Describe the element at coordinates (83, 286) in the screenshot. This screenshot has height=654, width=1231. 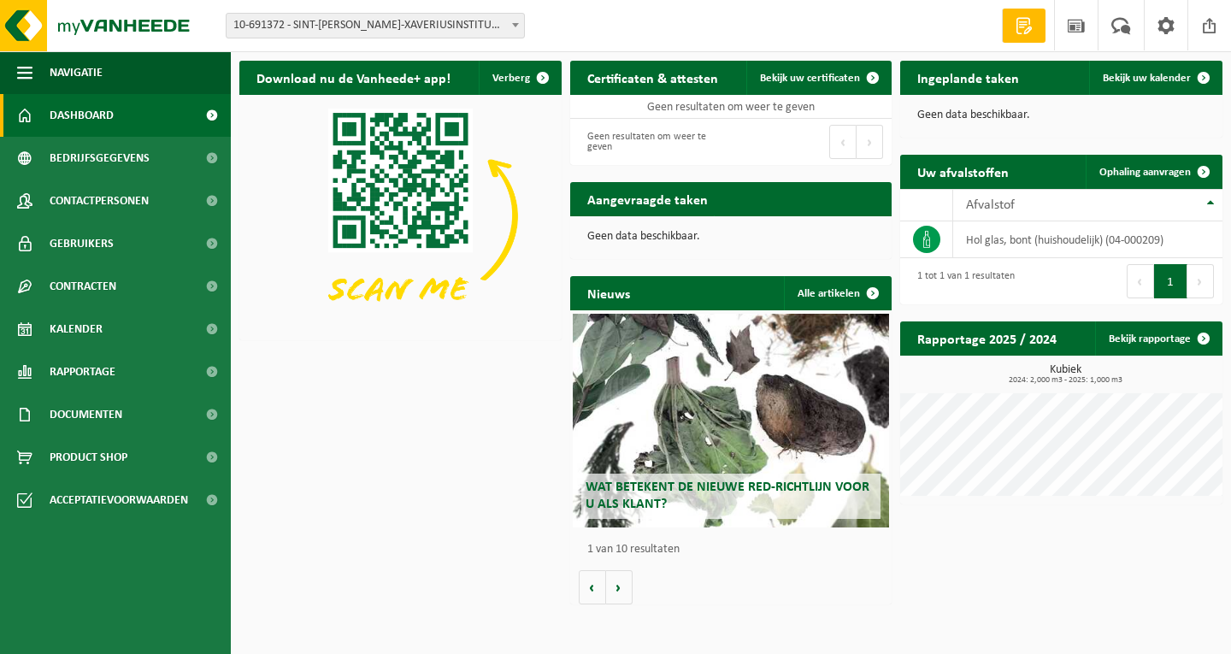
I see `span: Contracten` at that location.